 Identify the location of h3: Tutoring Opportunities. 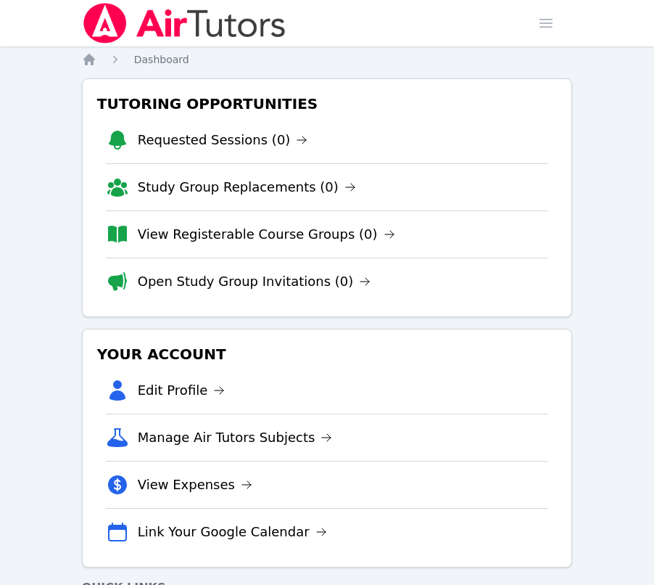
(327, 104).